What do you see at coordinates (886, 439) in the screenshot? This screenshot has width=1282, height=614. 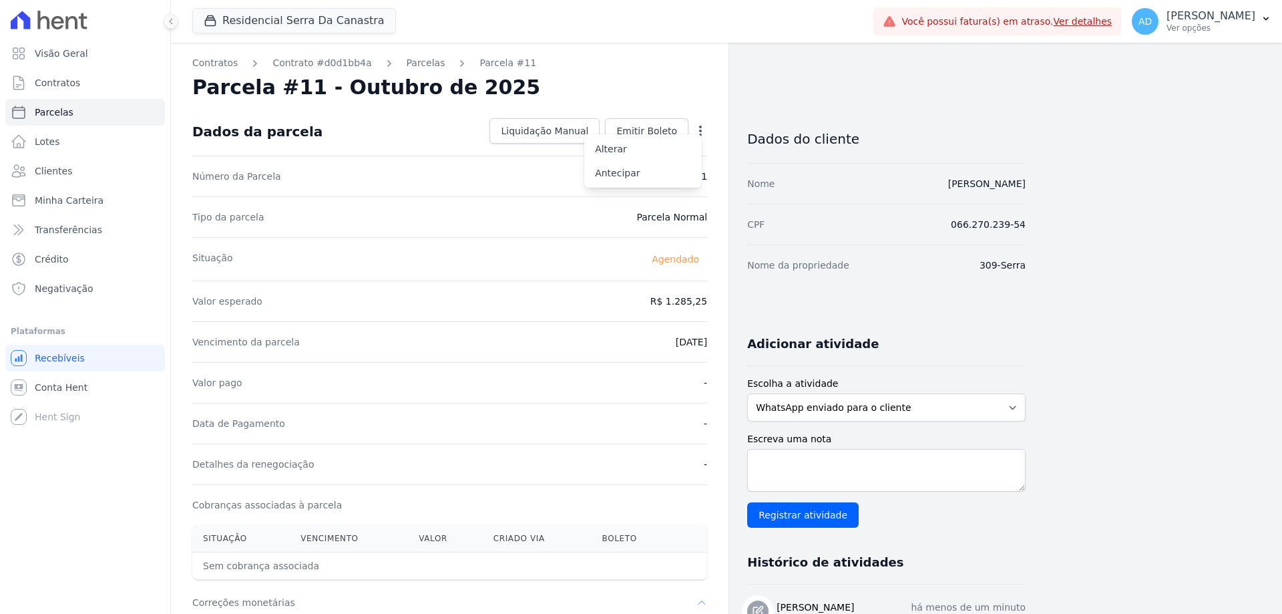 I see `label: Escreva uma nota` at bounding box center [886, 439].